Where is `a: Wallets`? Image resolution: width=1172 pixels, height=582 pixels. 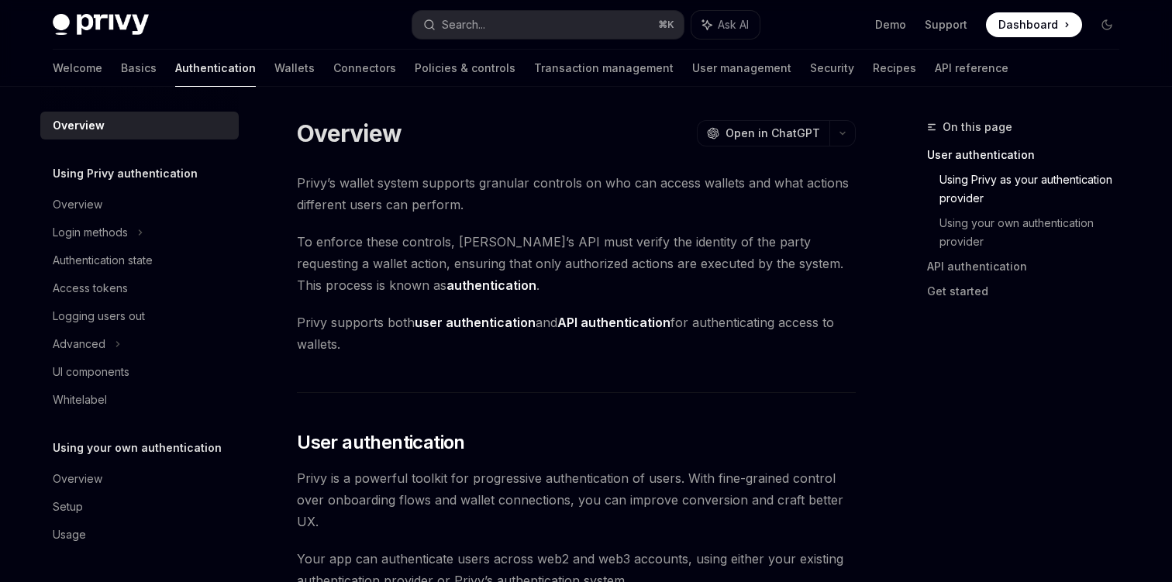 a: Wallets is located at coordinates (294, 68).